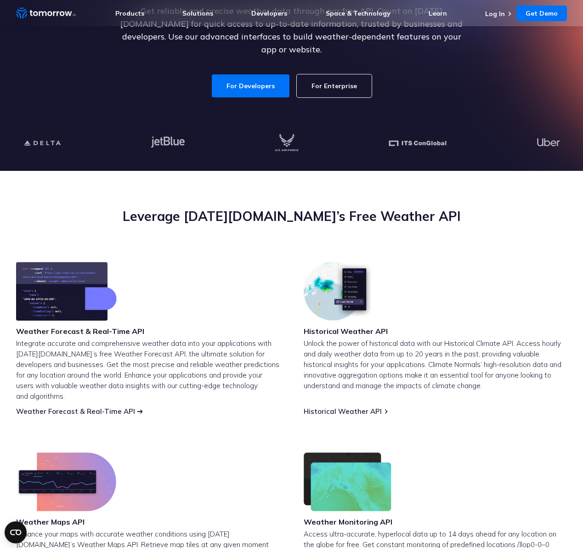 This screenshot has width=583, height=548. Describe the element at coordinates (250, 86) in the screenshot. I see `a: For Developers` at that location.